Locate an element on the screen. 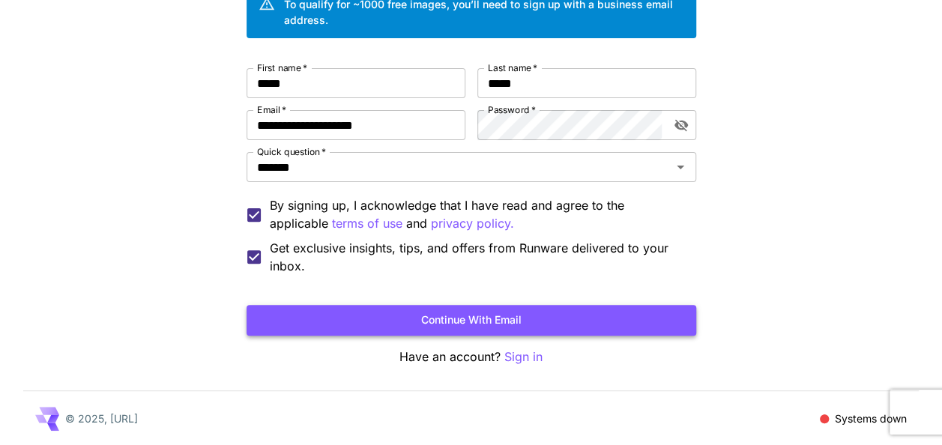 Image resolution: width=942 pixels, height=445 pixels. span: Get exclusive insights, tips, and offers from Runware delivered to your inbox. is located at coordinates (477, 257).